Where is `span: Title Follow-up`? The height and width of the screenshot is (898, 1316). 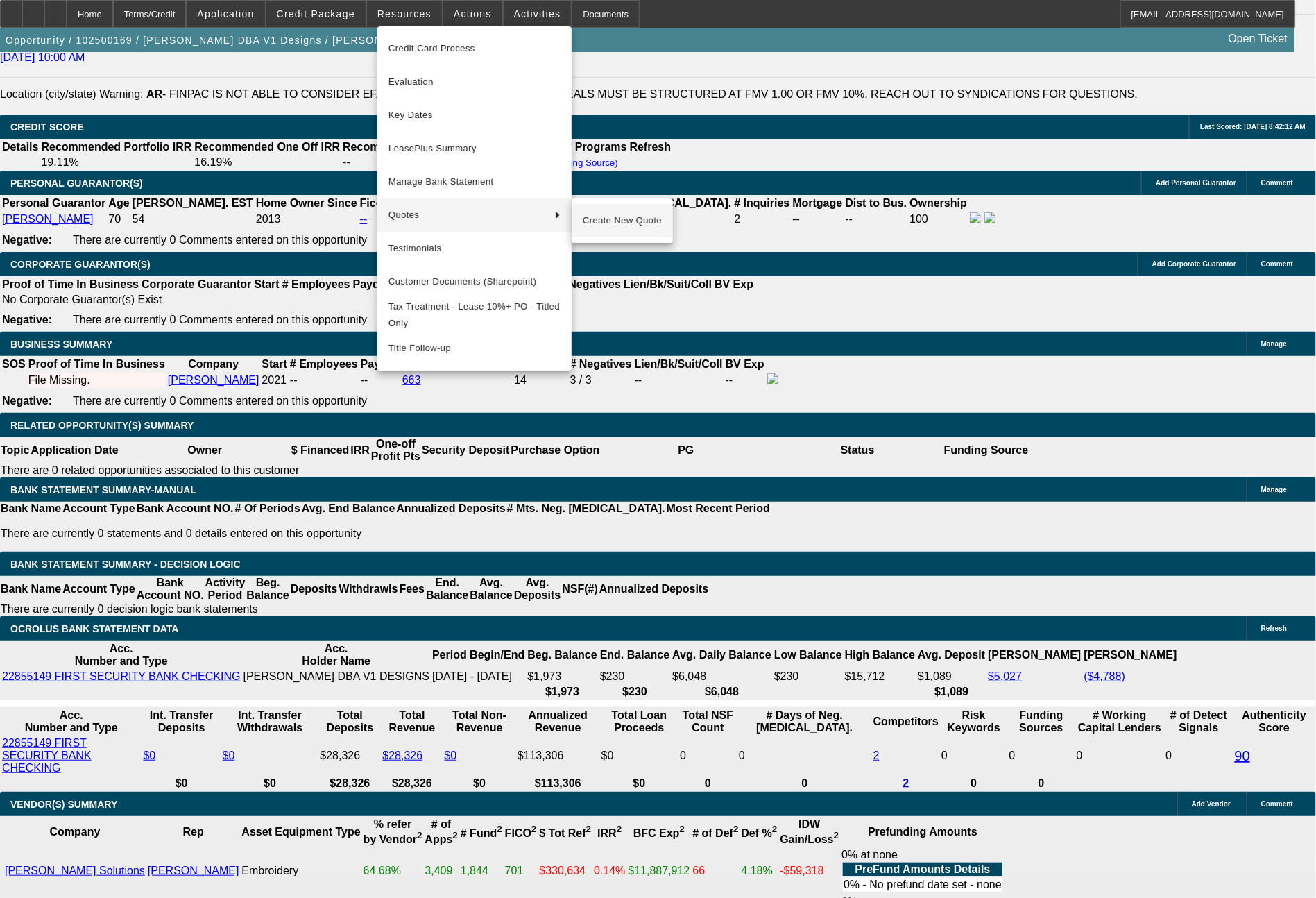
span: Title Follow-up is located at coordinates (475, 349).